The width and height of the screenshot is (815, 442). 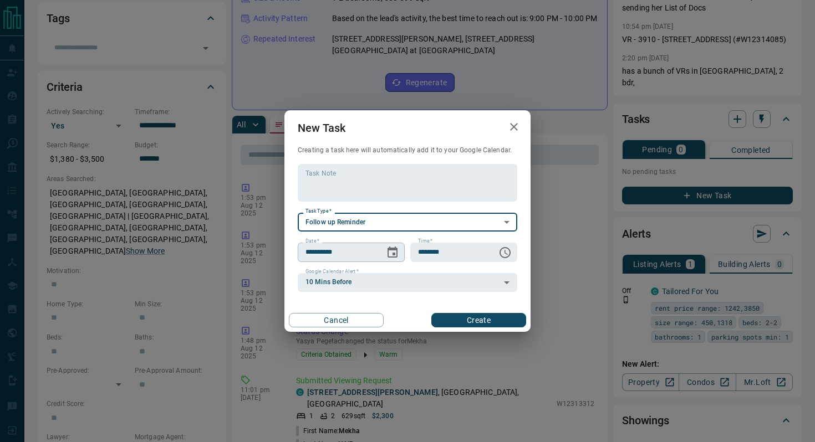 I want to click on label: Date, so click(x=312, y=241).